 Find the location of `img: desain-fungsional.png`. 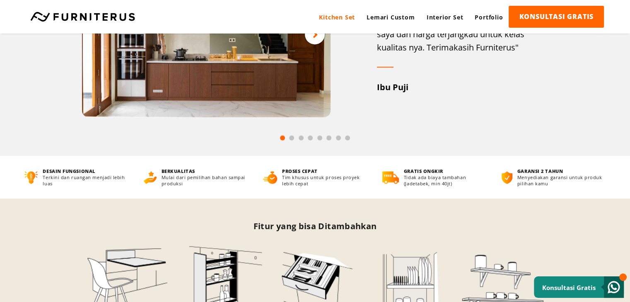

img: desain-fungsional.png is located at coordinates (31, 178).